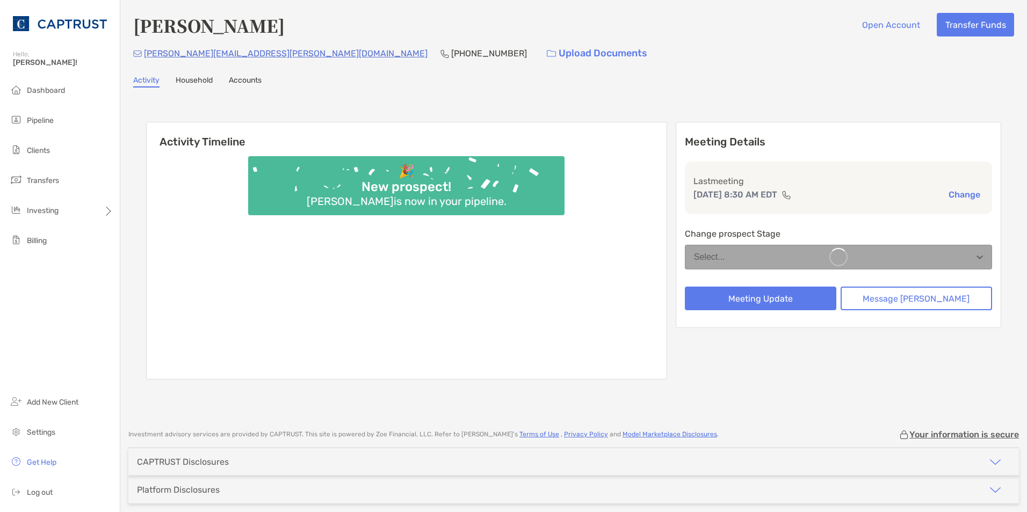 This screenshot has width=1027, height=512. Describe the element at coordinates (40, 120) in the screenshot. I see `span: Pipeline` at that location.